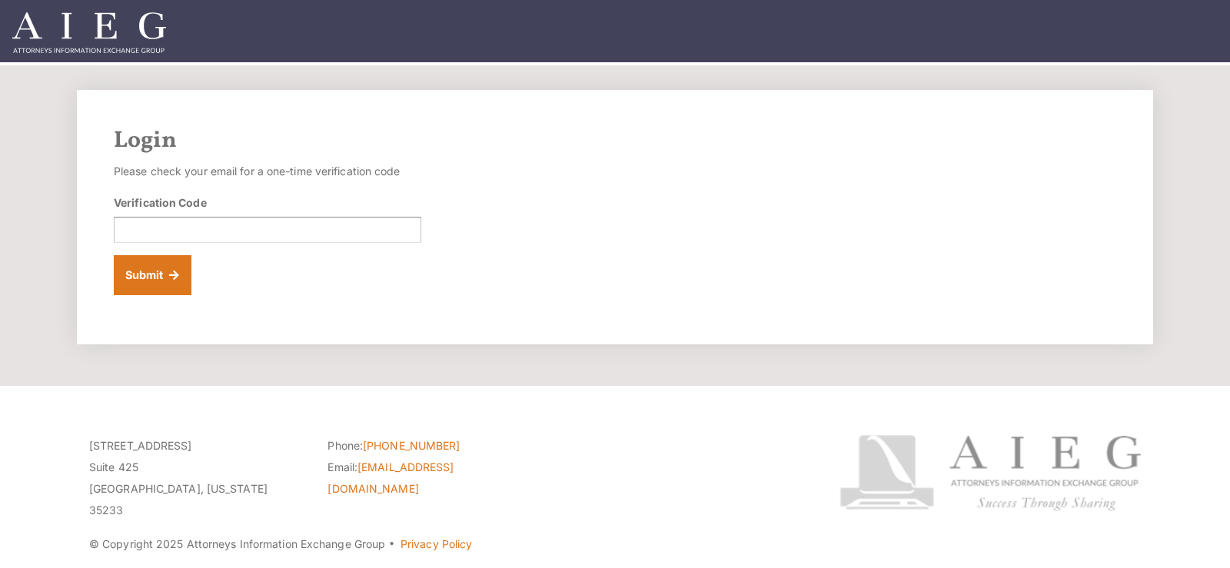  What do you see at coordinates (267, 171) in the screenshot?
I see `p: Please check your email for a one-time verification code` at bounding box center [267, 171].